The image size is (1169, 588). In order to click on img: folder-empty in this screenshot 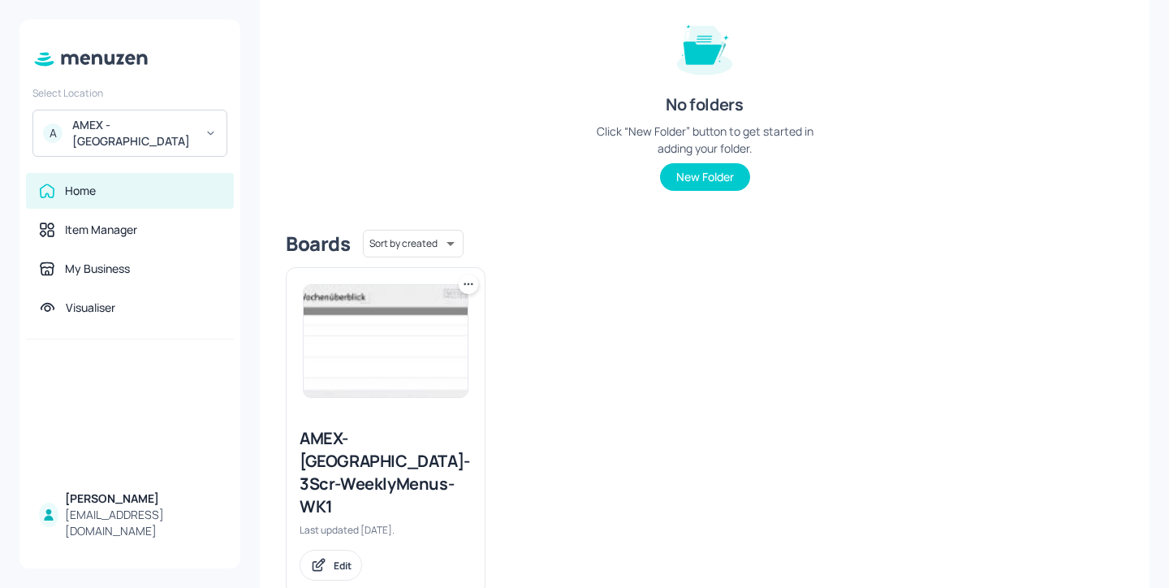, I will do `click(705, 46)`.